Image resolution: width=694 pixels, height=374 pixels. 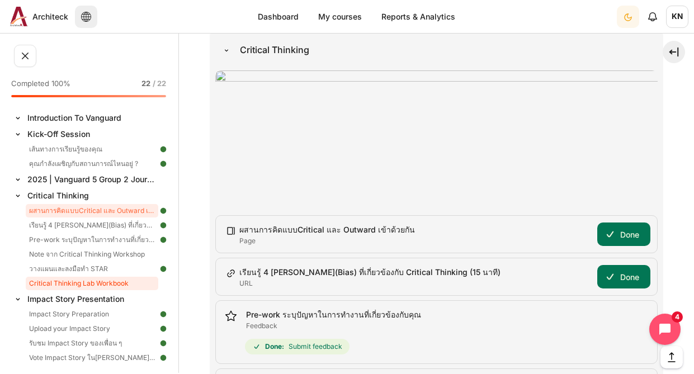 What do you see at coordinates (628, 16) in the screenshot?
I see `div: Dark Mode` at bounding box center [628, 16].